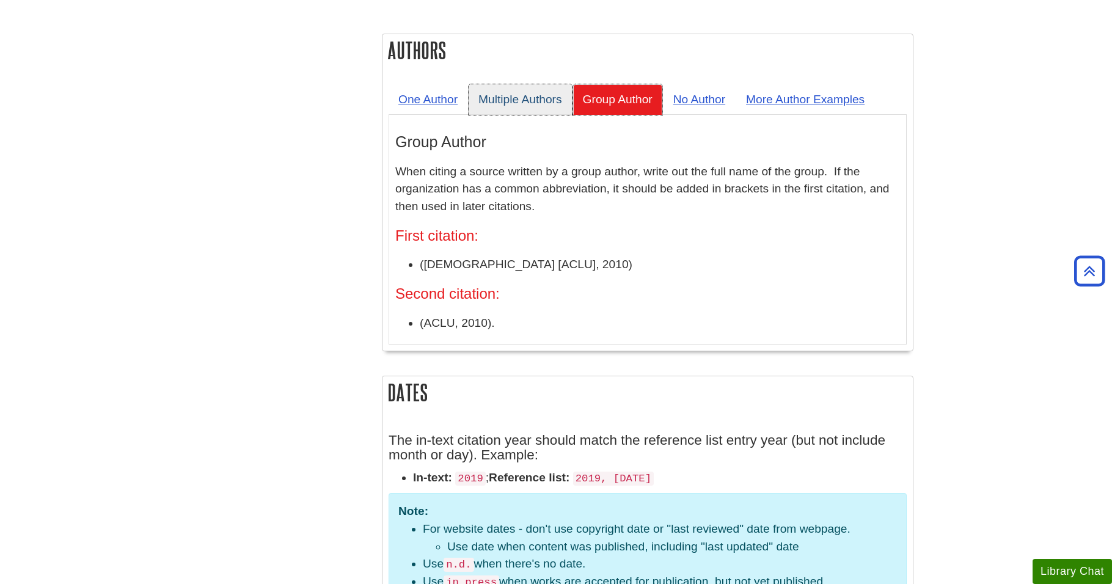 The width and height of the screenshot is (1112, 584). I want to click on a: No Author, so click(699, 99).